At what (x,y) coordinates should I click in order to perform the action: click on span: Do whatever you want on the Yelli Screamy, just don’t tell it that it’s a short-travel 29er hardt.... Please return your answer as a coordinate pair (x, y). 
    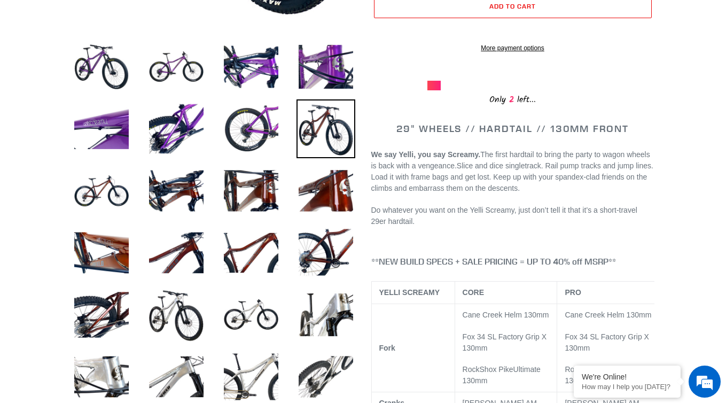
    Looking at the image, I should click on (504, 215).